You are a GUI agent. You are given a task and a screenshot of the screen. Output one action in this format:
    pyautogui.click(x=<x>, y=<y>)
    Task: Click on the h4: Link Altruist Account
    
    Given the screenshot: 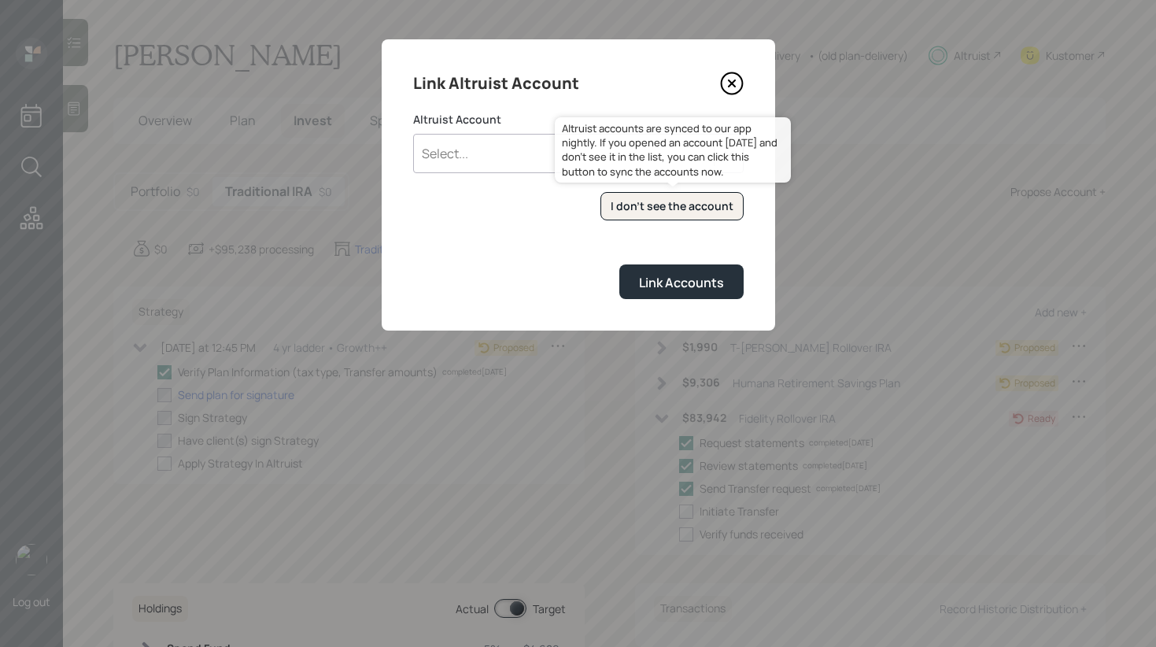 What is the action you would take?
    pyautogui.click(x=496, y=83)
    